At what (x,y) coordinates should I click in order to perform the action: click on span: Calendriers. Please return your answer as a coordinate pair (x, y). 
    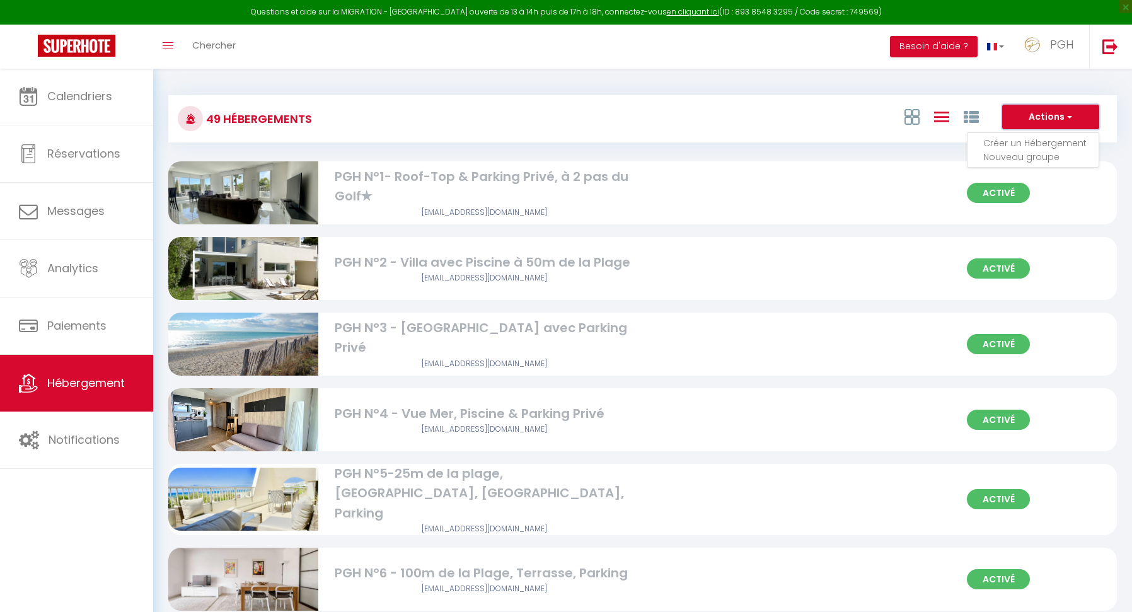
    Looking at the image, I should click on (79, 96).